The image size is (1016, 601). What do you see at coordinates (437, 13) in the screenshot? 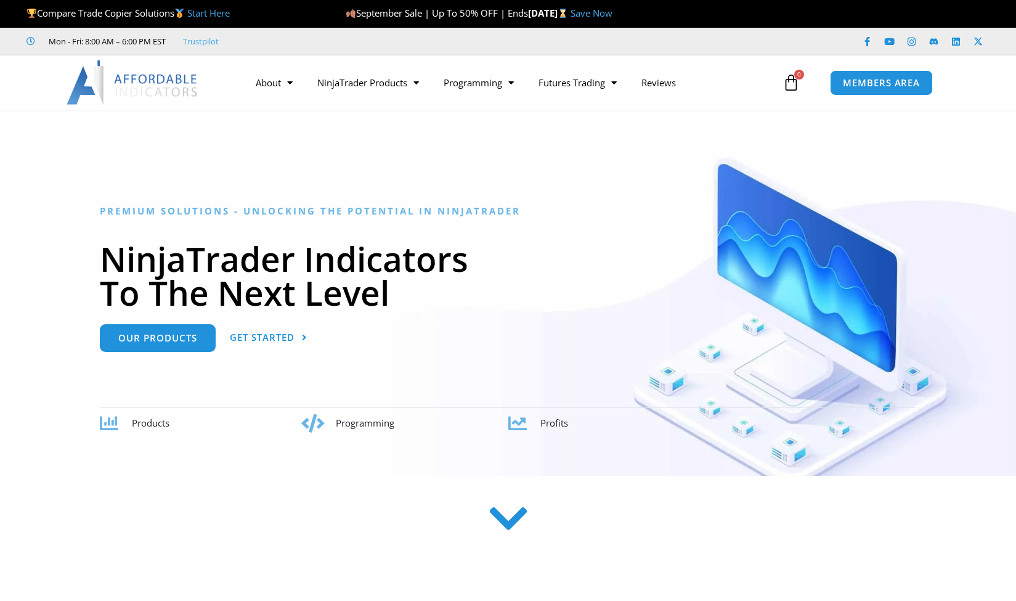
I see `span: September Sale | Up To 50% OFF | Ends` at bounding box center [437, 13].